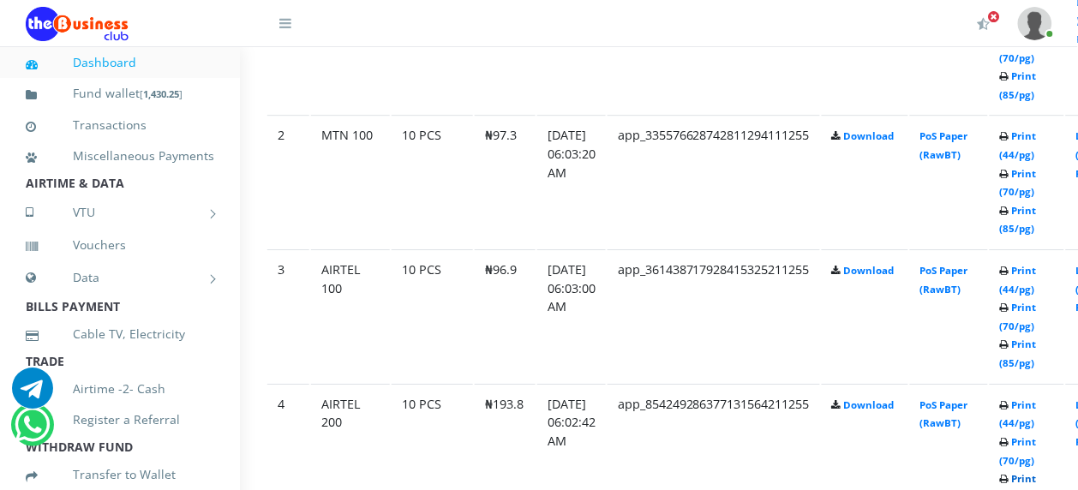 The image size is (1078, 490). What do you see at coordinates (120, 334) in the screenshot?
I see `a: Cable TV, Electricity` at bounding box center [120, 334].